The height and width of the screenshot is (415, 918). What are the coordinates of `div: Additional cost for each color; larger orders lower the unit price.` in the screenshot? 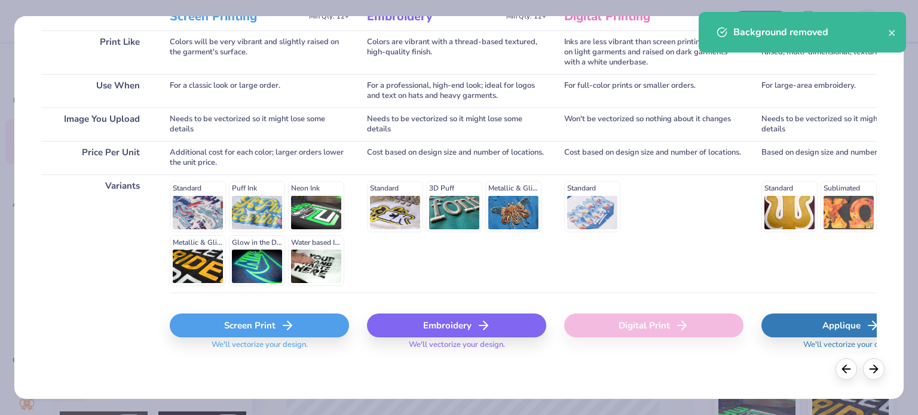 It's located at (259, 158).